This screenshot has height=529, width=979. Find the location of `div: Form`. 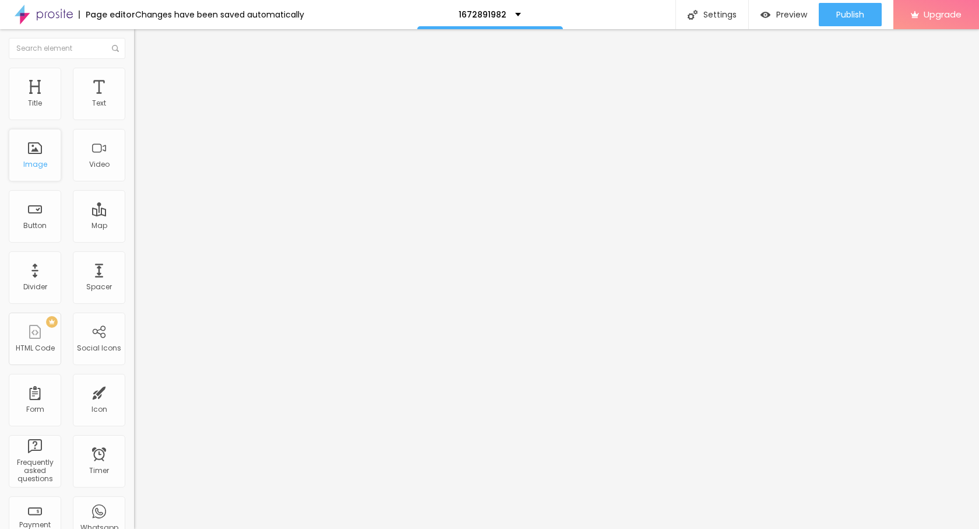

div: Form is located at coordinates (35, 409).